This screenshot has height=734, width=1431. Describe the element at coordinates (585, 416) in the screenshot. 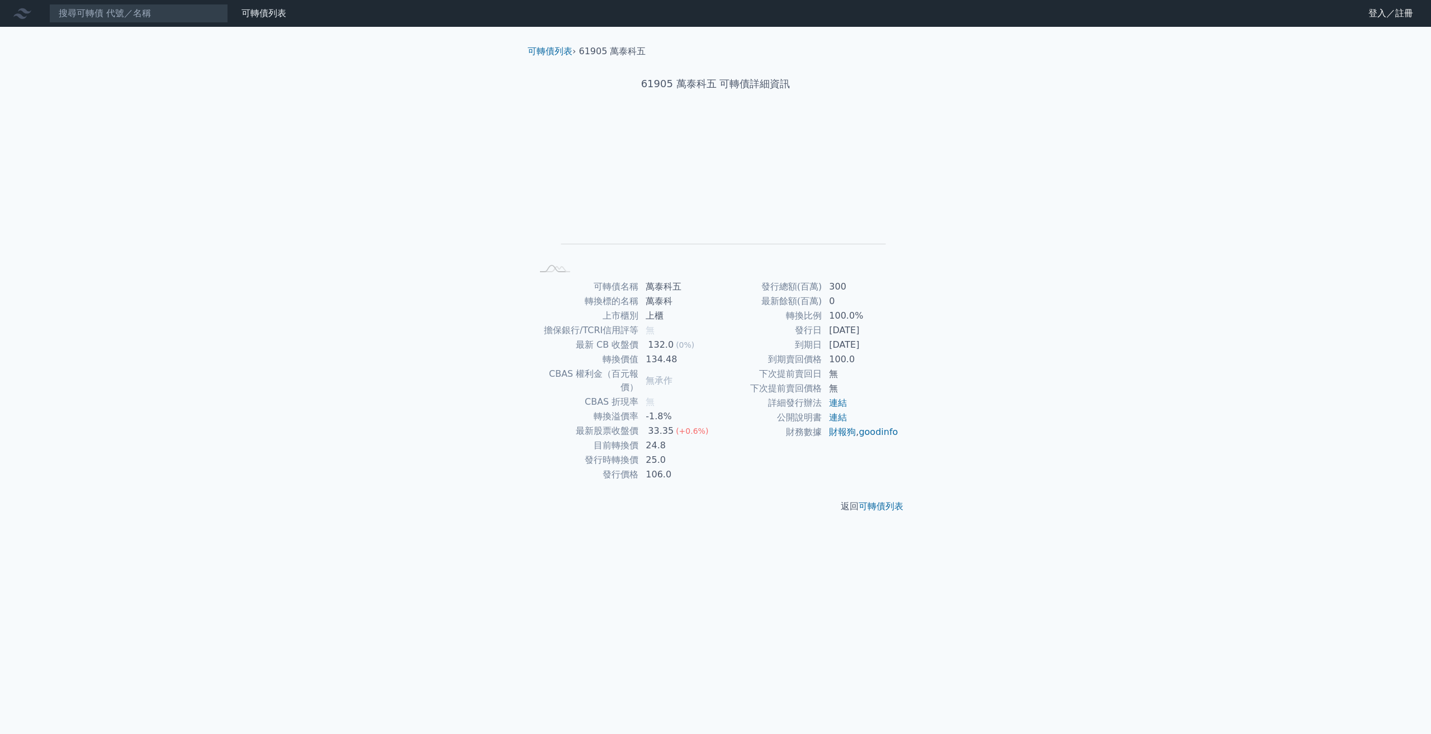

I see `td: 轉換溢價率` at that location.